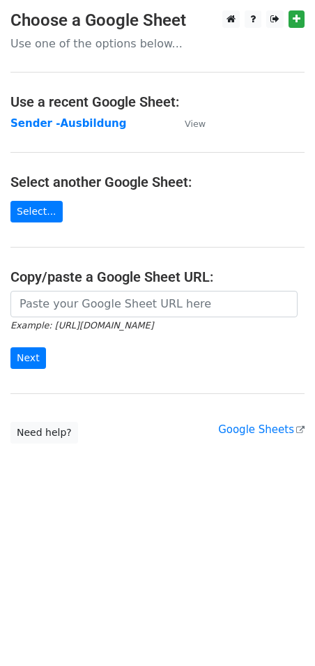 The image size is (315, 666). What do you see at coordinates (262, 430) in the screenshot?
I see `a: Google Sheets` at bounding box center [262, 430].